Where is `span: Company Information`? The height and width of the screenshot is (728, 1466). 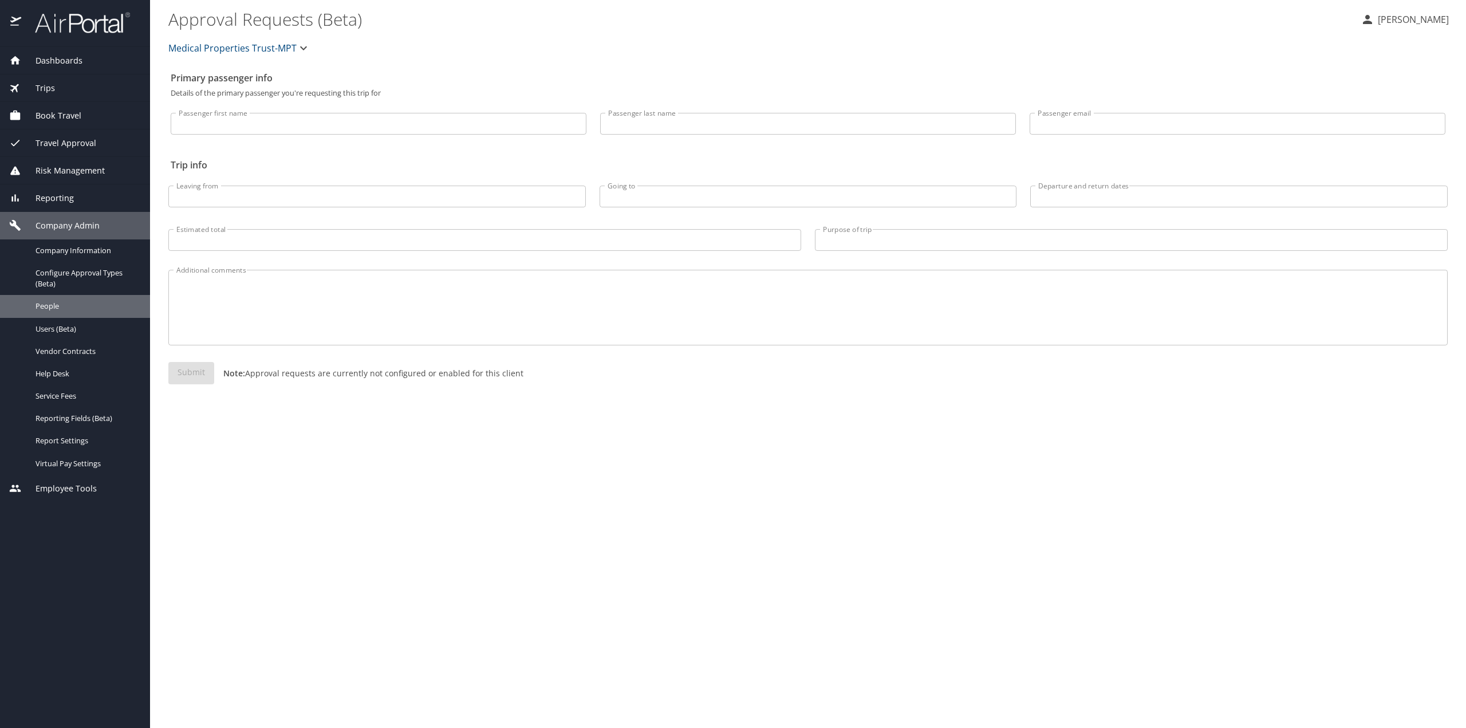
span: Company Information is located at coordinates (86, 250).